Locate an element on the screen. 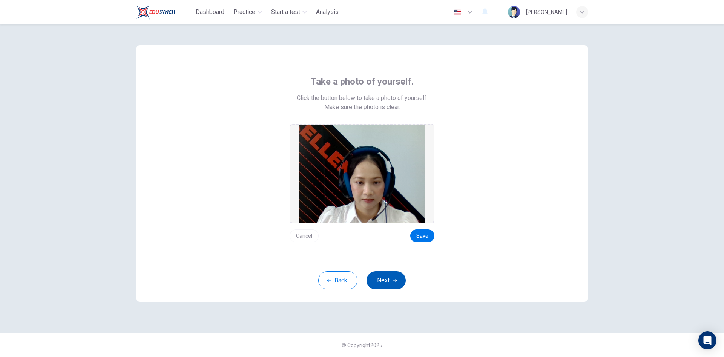 This screenshot has height=357, width=724. span: Make sure the photo is clear. is located at coordinates (362, 107).